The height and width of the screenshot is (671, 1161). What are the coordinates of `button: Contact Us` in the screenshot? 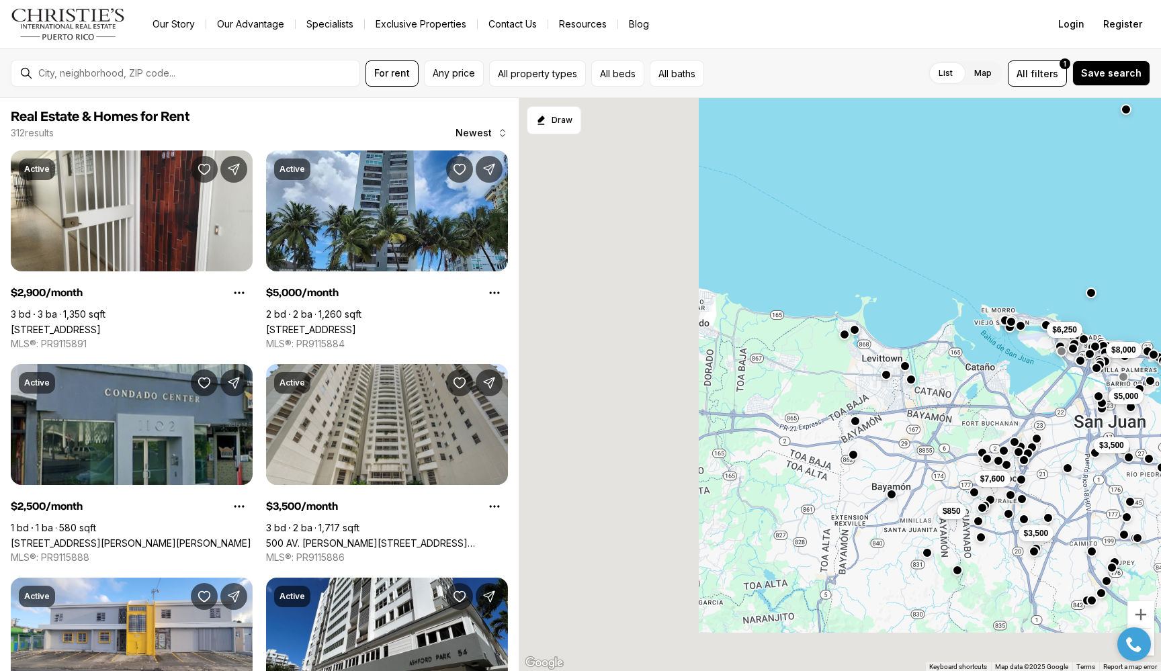 It's located at (513, 24).